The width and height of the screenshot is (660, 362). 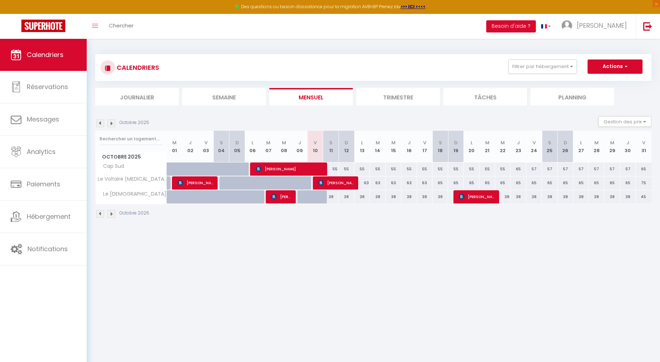 What do you see at coordinates (425, 147) in the screenshot?
I see `th: 17` at bounding box center [425, 147].